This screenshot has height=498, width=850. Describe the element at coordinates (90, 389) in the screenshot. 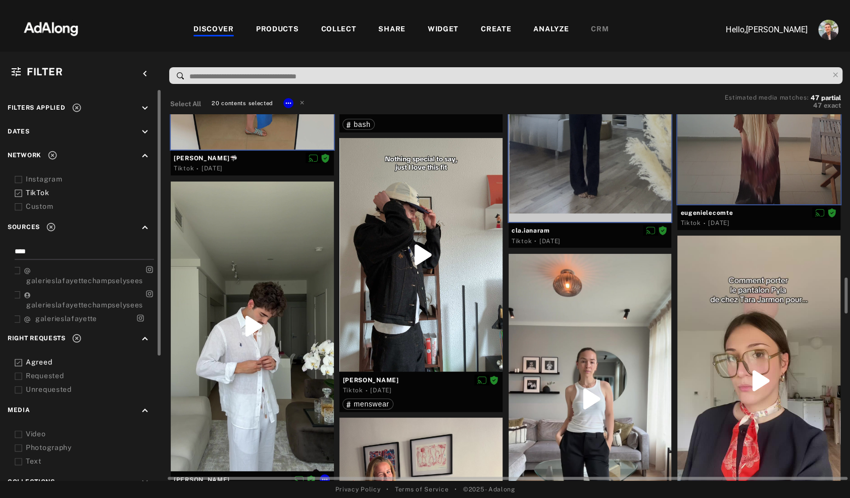

I see `div: Unrequested` at that location.